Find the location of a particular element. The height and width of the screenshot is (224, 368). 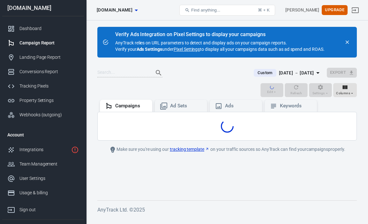

a: tracking template is located at coordinates (190, 149).